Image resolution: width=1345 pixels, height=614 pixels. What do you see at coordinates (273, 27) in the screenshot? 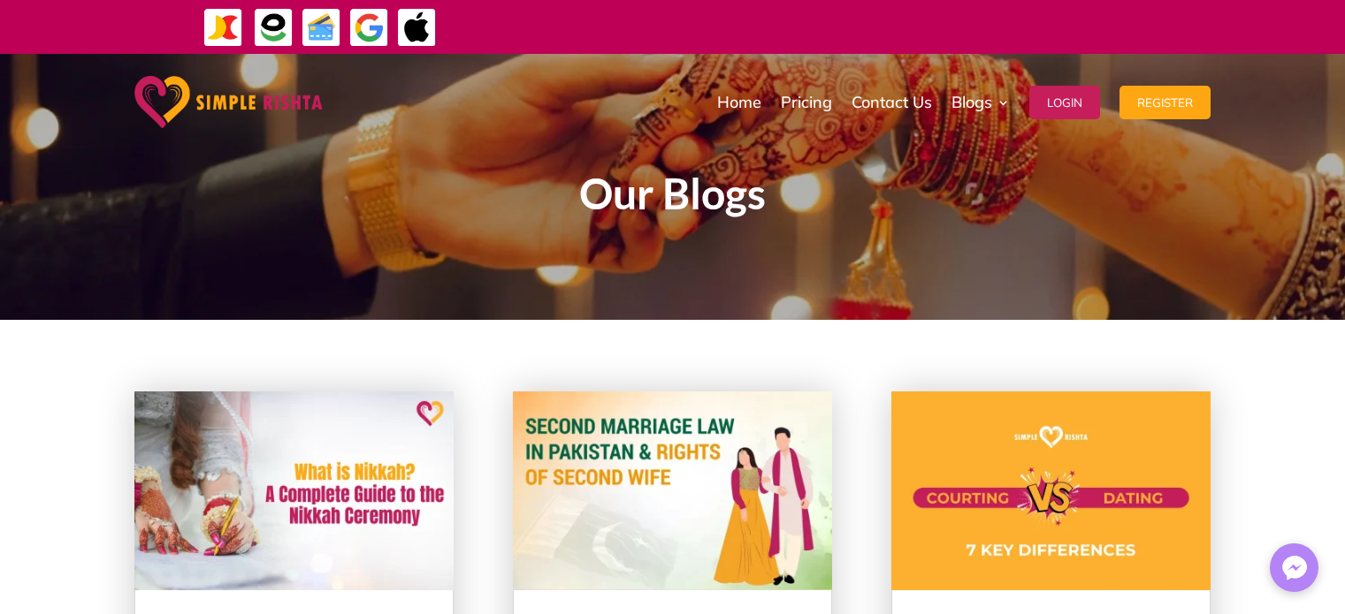
I see `img: EasyPaisa-icon` at bounding box center [273, 27].